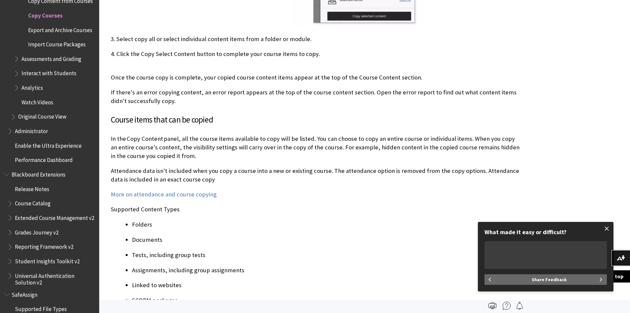  What do you see at coordinates (60, 29) in the screenshot?
I see `span: Export and Archive Courses` at bounding box center [60, 29].